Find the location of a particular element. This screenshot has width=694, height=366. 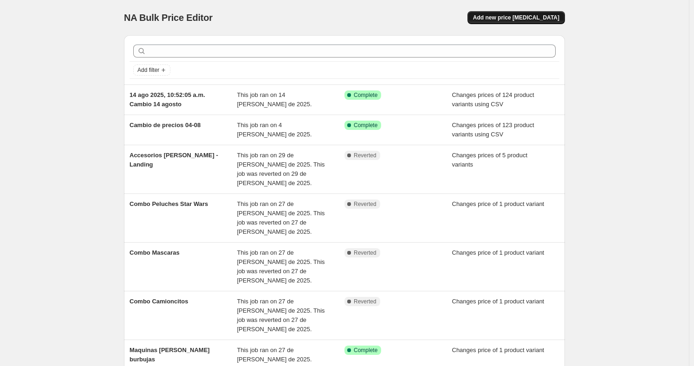

span: Cambio de precios 04-08 is located at coordinates (165, 125).